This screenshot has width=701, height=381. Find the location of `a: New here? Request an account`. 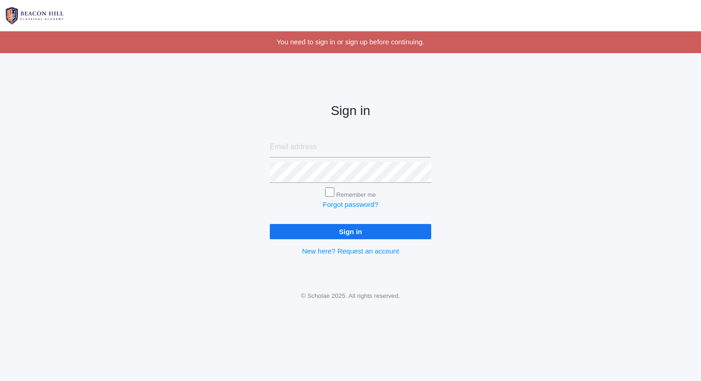

a: New here? Request an account is located at coordinates (351, 250).